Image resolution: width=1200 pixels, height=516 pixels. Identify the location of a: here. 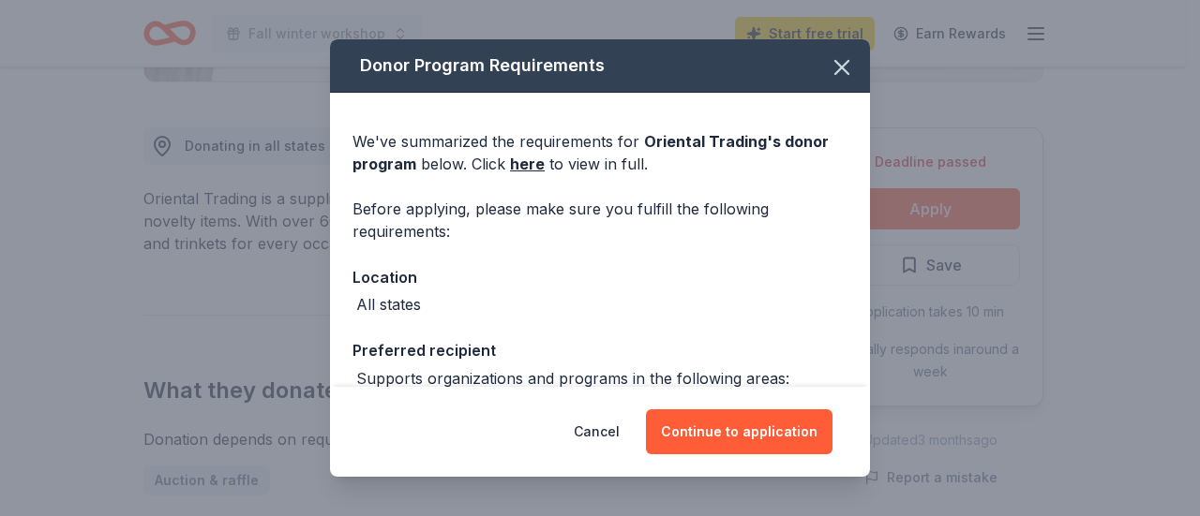
(527, 164).